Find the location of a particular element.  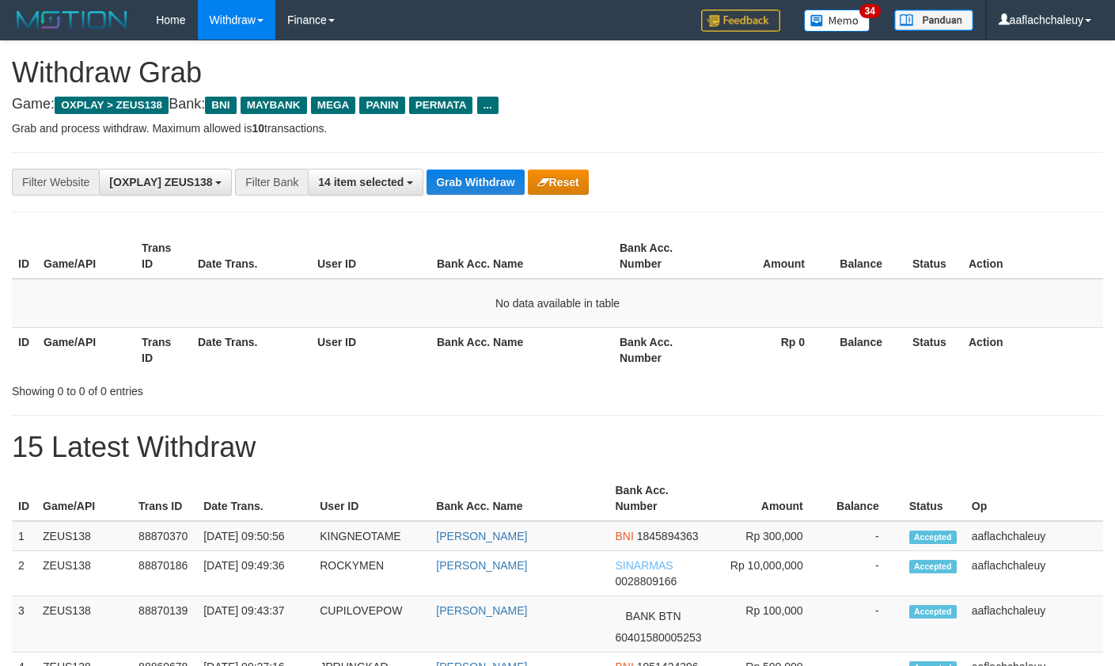

img: panduan.png is located at coordinates (934, 20).